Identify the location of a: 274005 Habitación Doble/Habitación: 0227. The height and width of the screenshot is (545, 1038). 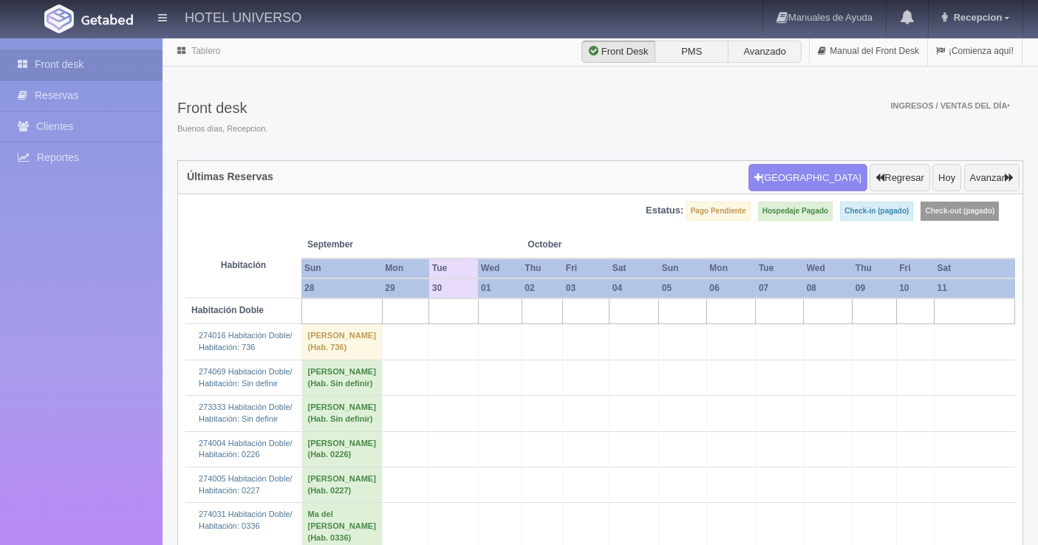
(245, 485).